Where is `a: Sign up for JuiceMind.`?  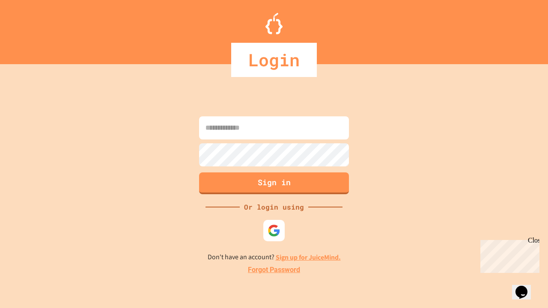 a: Sign up for JuiceMind. is located at coordinates (308, 257).